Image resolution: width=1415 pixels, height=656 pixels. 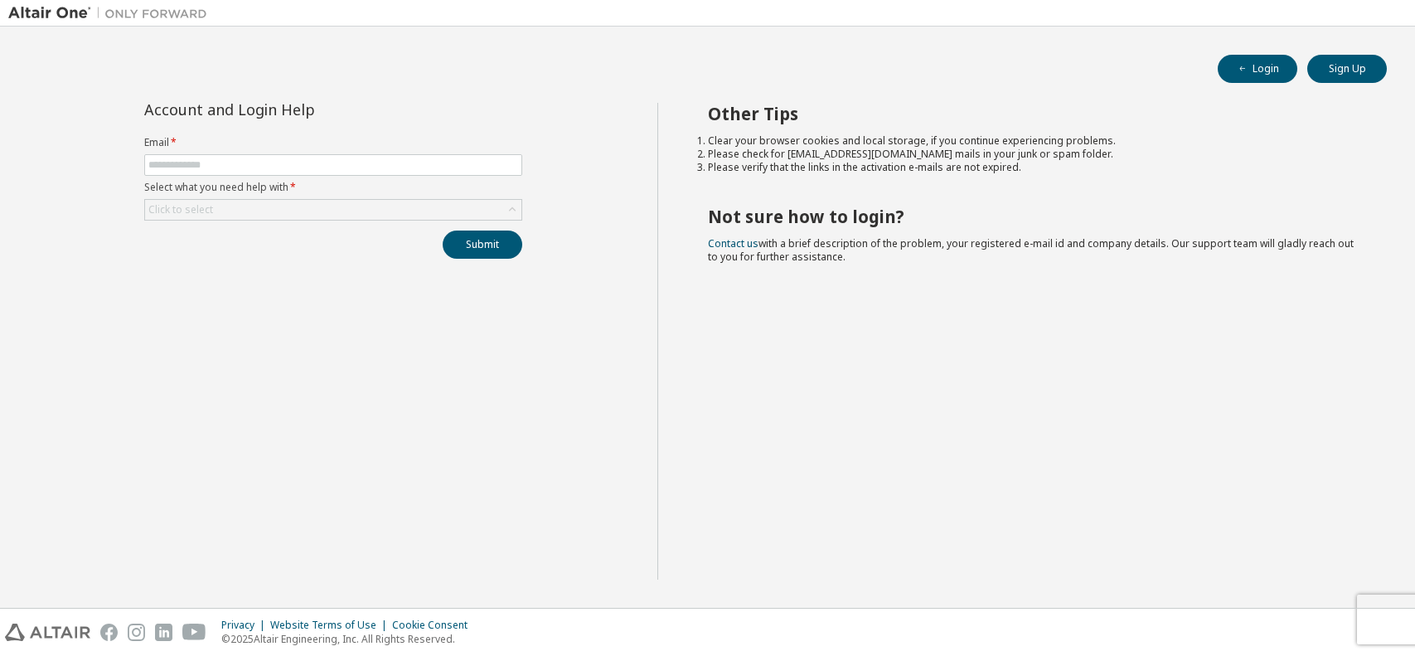 What do you see at coordinates (1258, 69) in the screenshot?
I see `button: Login` at bounding box center [1258, 69].